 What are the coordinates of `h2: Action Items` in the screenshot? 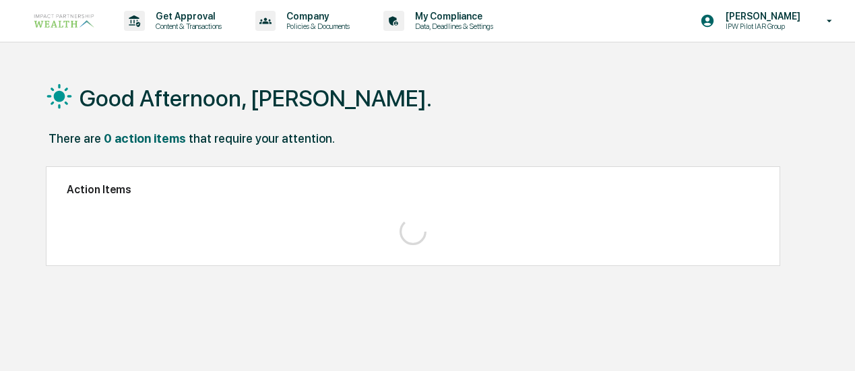 It's located at (413, 189).